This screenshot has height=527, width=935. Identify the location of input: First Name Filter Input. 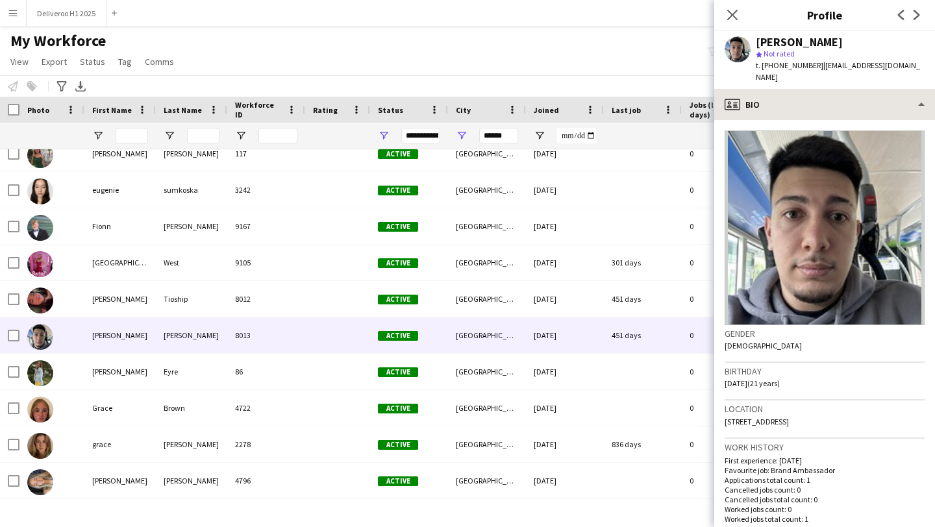
(132, 136).